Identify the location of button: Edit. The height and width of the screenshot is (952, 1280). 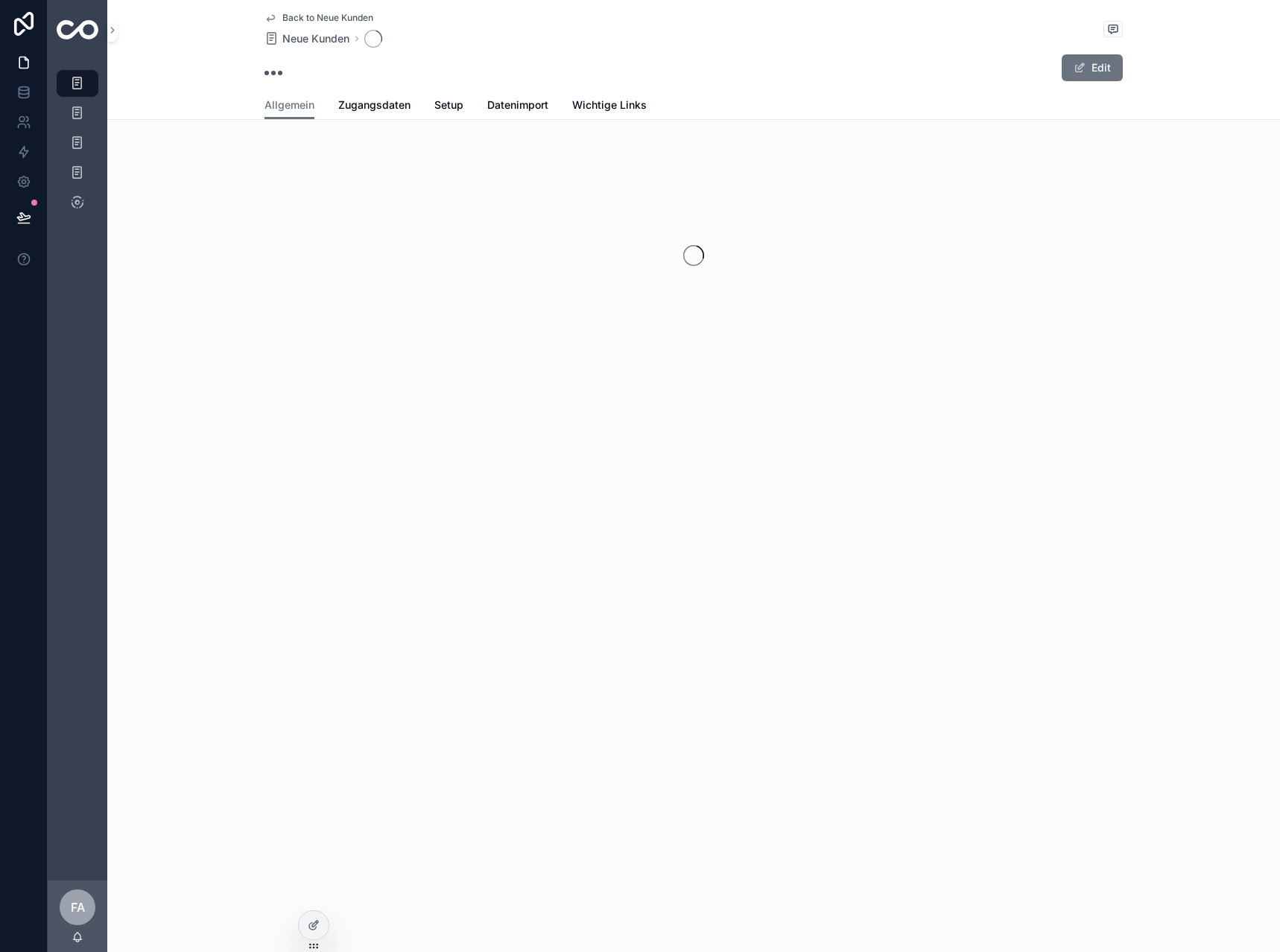
(1092, 67).